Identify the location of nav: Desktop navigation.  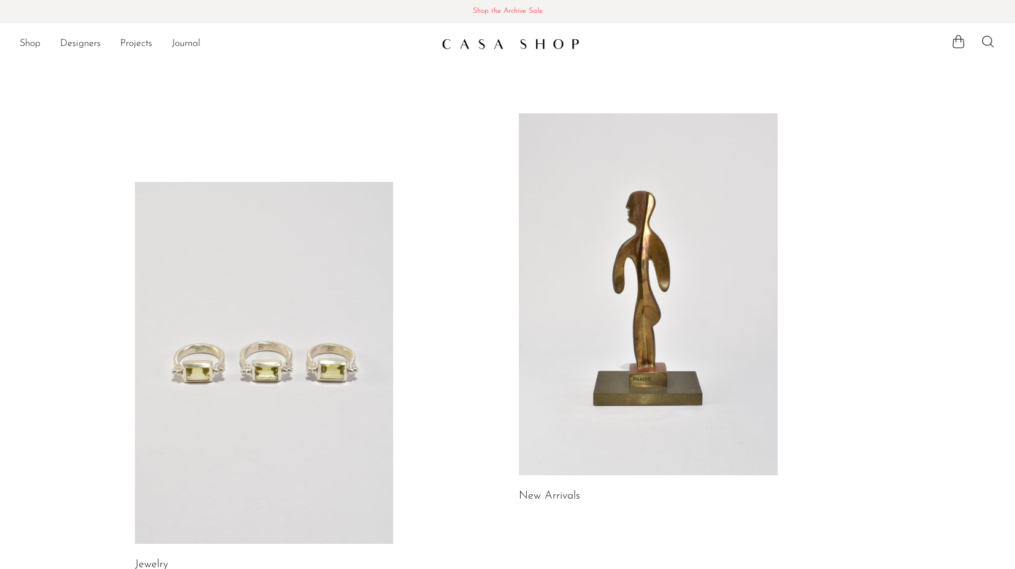
(226, 44).